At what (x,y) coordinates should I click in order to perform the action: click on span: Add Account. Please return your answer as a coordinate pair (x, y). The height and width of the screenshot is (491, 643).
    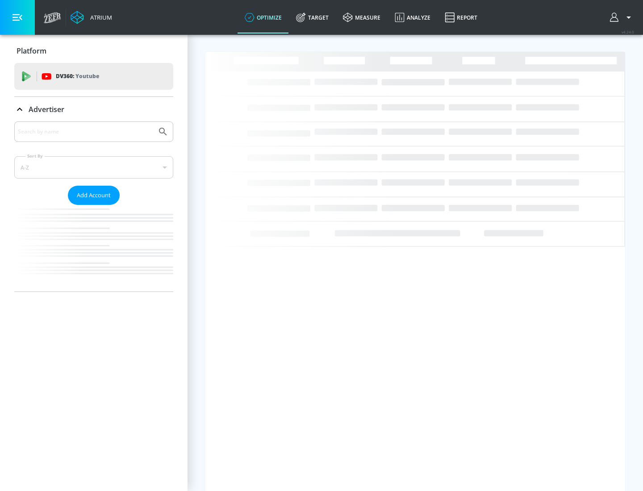
    Looking at the image, I should click on (94, 195).